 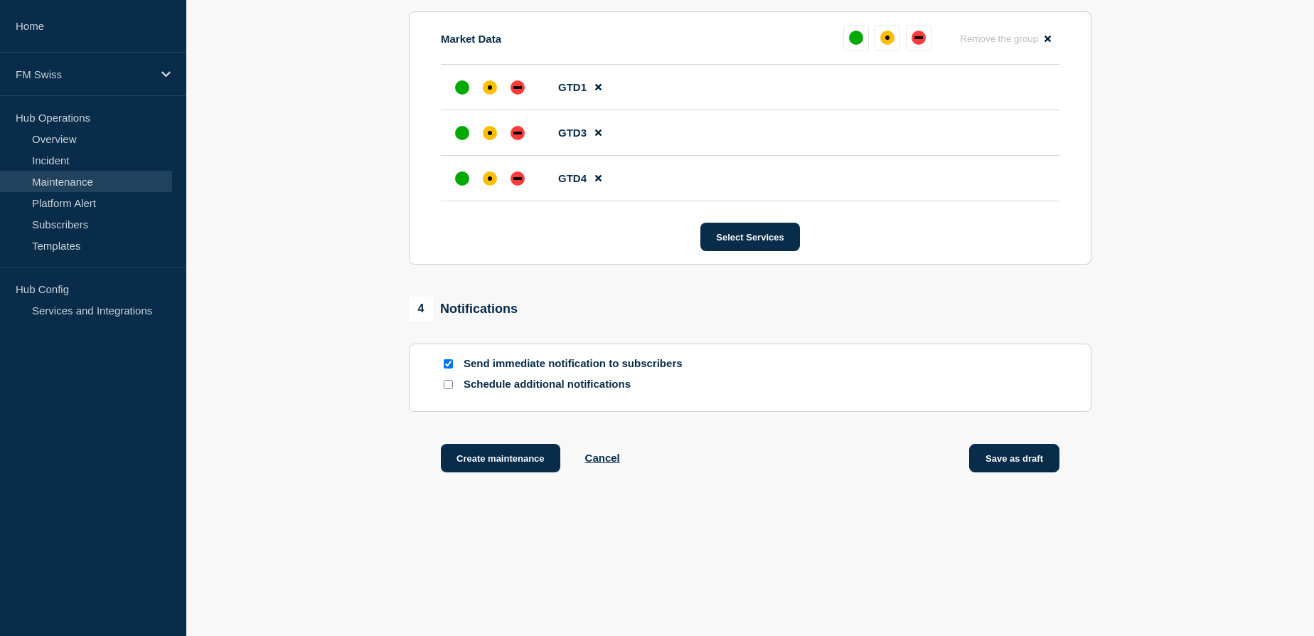 What do you see at coordinates (578, 384) in the screenshot?
I see `p: Schedule additional notifications` at bounding box center [578, 384].